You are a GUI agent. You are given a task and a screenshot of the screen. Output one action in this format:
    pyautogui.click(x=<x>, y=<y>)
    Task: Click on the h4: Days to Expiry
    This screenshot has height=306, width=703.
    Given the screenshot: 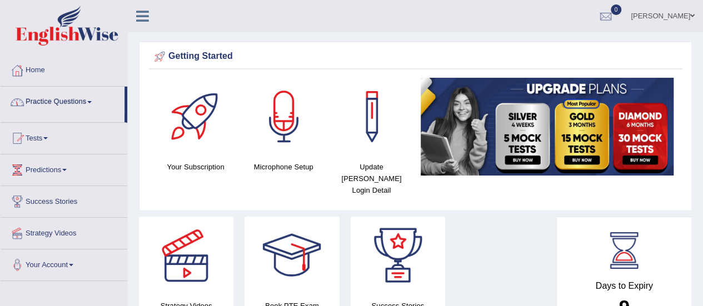 What is the action you would take?
    pyautogui.click(x=624, y=286)
    